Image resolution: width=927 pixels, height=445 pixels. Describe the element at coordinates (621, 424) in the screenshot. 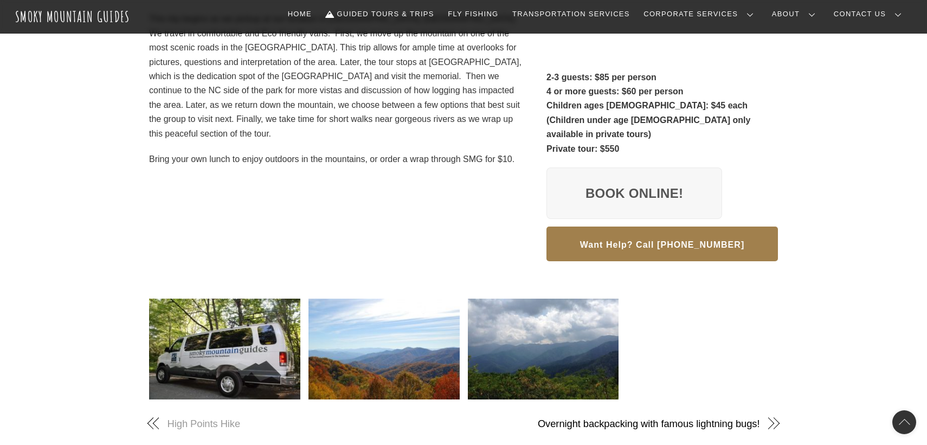

I see `a: Overnight backpacking with famous lightning bugs!` at that location.